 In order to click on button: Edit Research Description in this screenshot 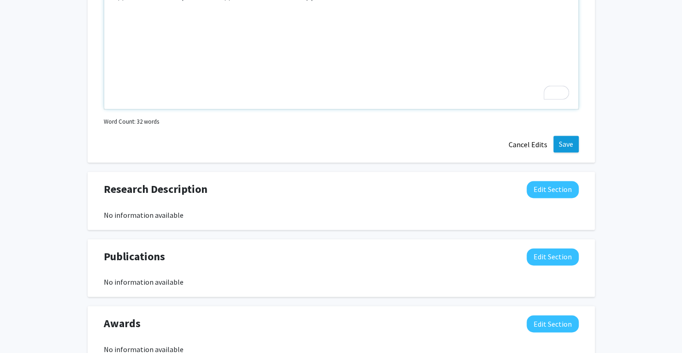, I will do `click(553, 189)`.